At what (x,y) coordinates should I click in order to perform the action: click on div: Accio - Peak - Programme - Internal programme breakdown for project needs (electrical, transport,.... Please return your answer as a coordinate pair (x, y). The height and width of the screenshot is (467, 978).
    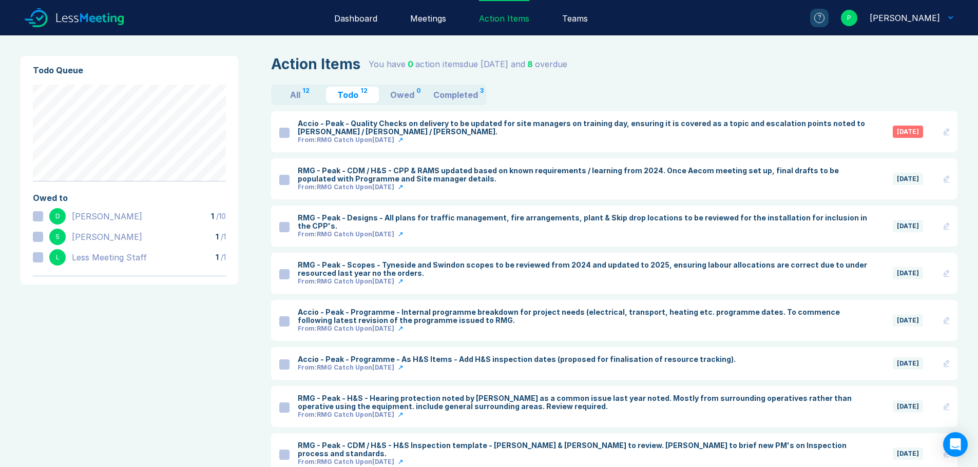
    Looking at the image, I should click on (584, 317).